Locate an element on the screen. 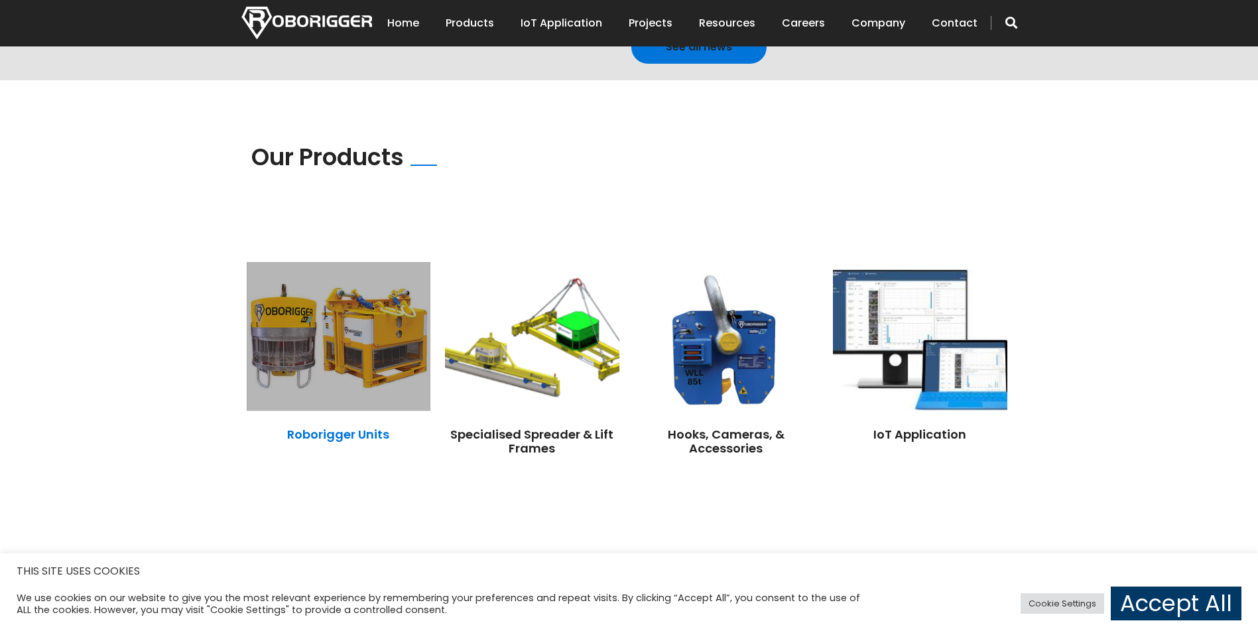  a: Accept All is located at coordinates (1176, 603).